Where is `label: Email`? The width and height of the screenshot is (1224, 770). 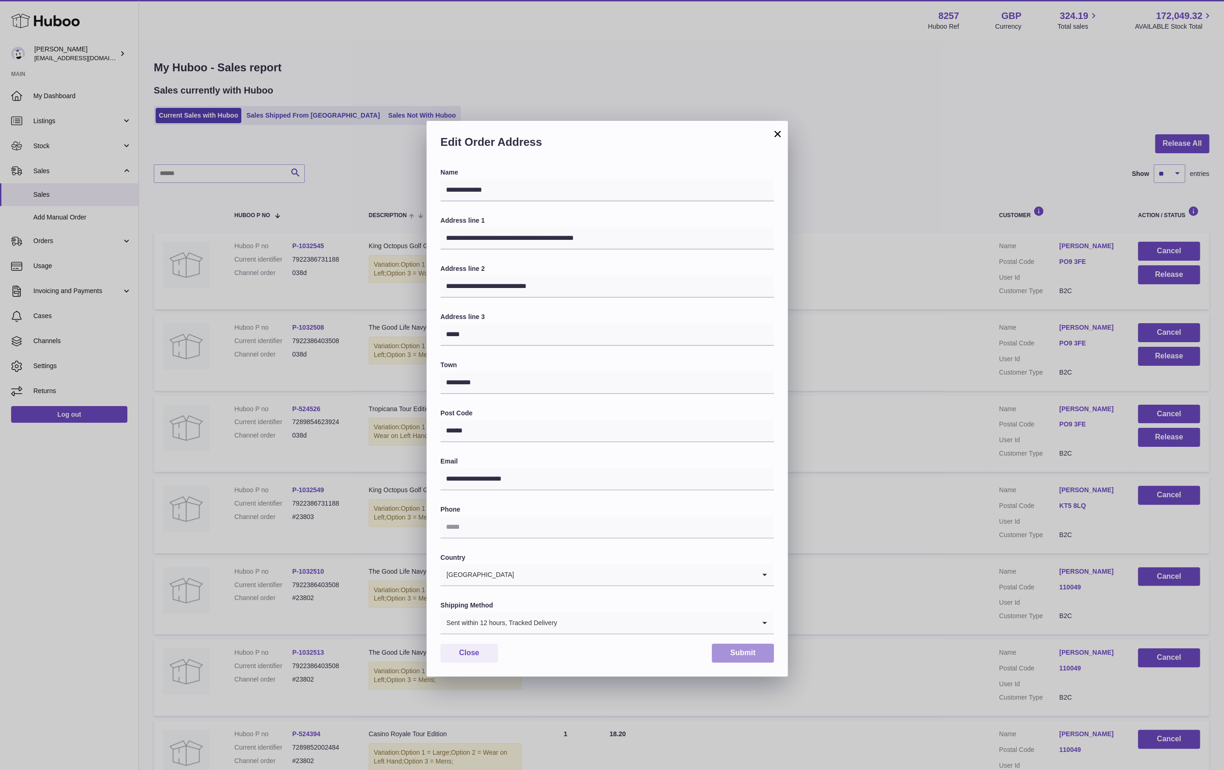 label: Email is located at coordinates (607, 461).